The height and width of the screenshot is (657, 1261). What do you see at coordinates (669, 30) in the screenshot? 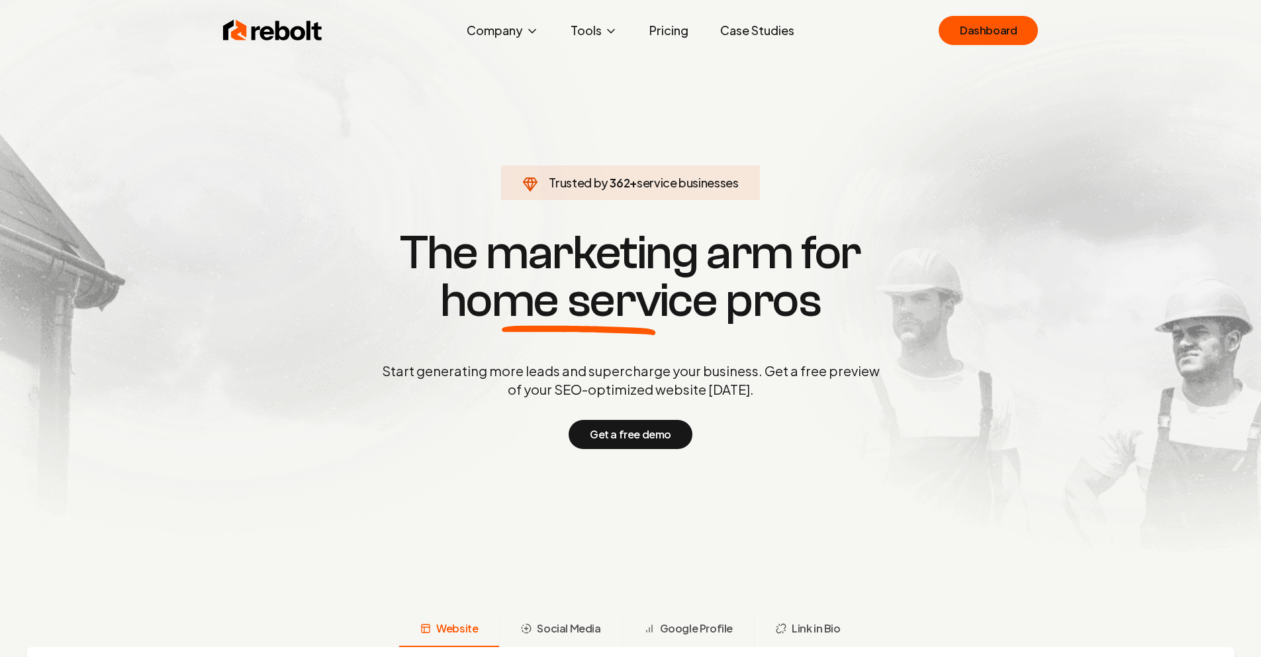
I see `a: Pricing` at bounding box center [669, 30].